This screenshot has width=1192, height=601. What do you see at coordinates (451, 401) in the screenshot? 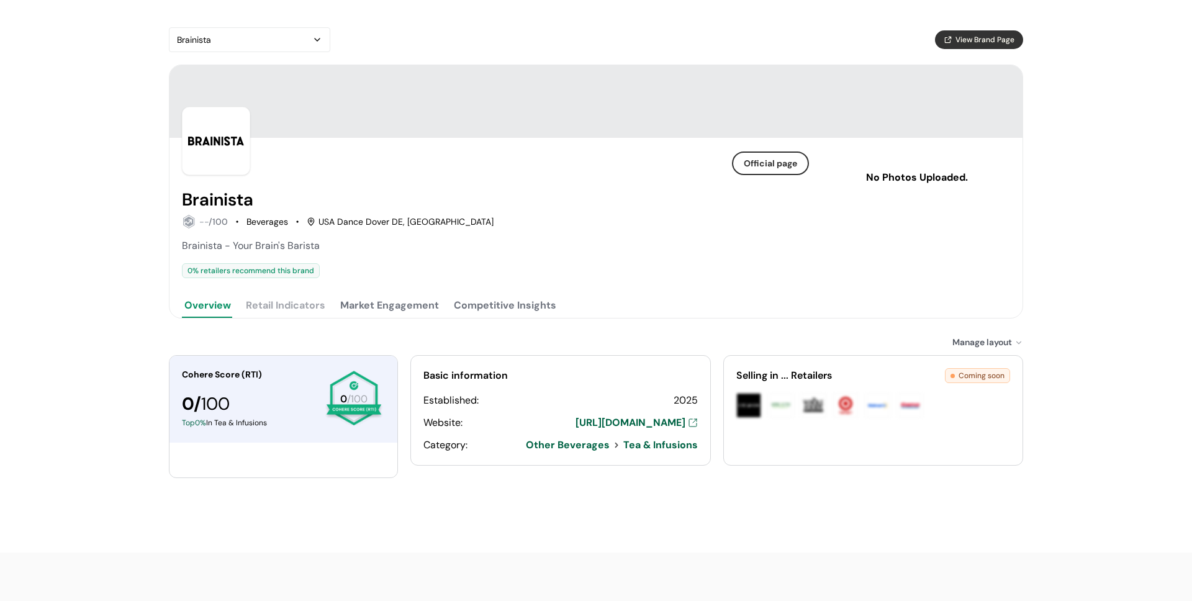
I see `div: Established:` at bounding box center [451, 401].